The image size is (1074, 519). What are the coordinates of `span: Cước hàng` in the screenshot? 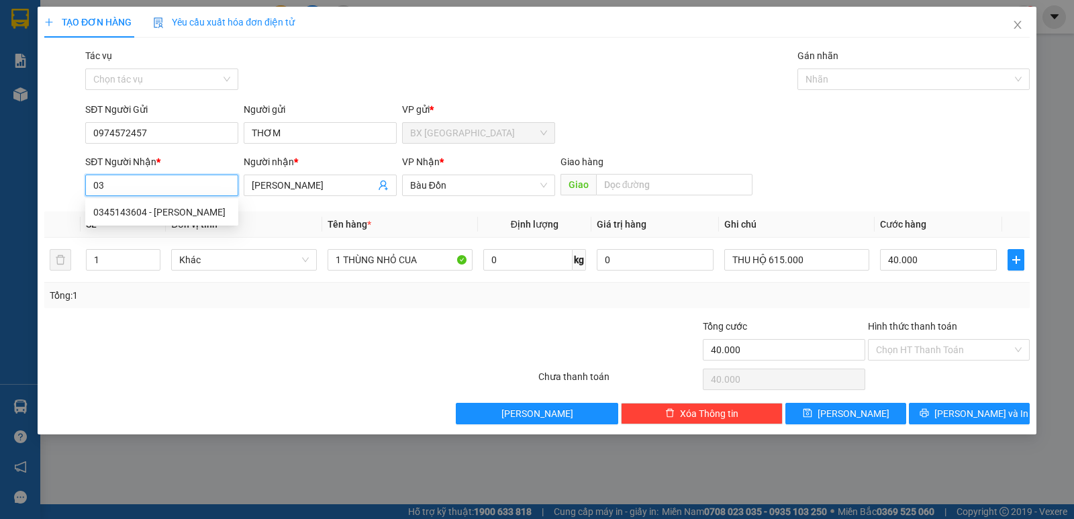 It's located at (903, 224).